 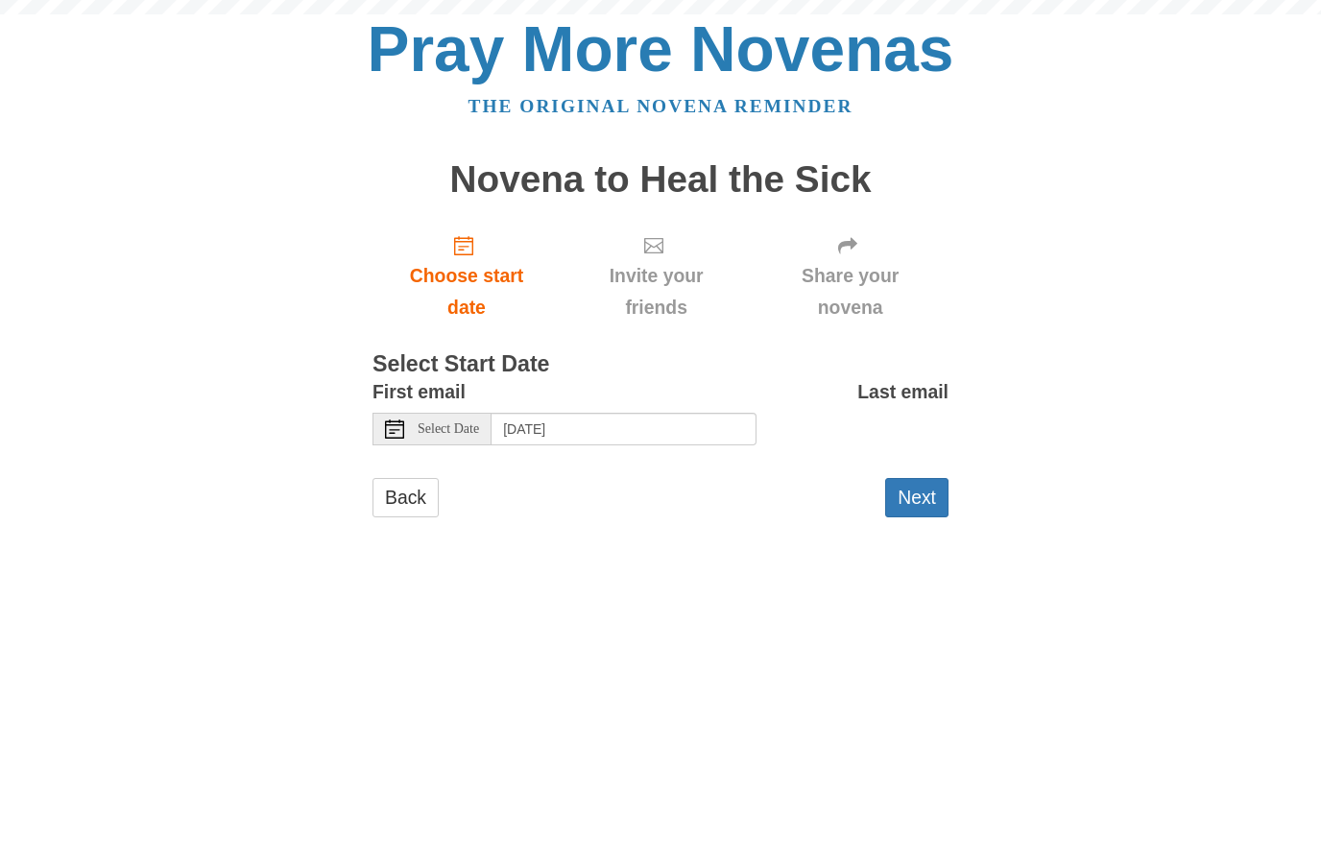 What do you see at coordinates (467, 276) in the screenshot?
I see `a: Choose start date` at bounding box center [467, 276].